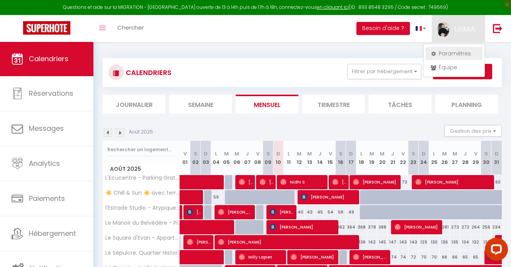 The image size is (511, 267). I want to click on th: 09, so click(268, 158).